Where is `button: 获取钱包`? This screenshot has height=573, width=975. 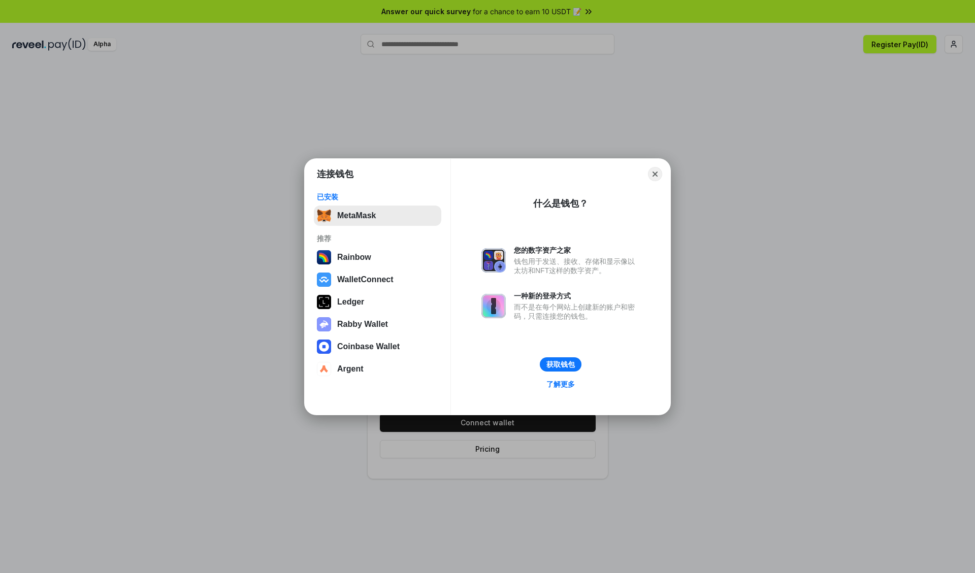
button: 获取钱包 is located at coordinates (561, 365).